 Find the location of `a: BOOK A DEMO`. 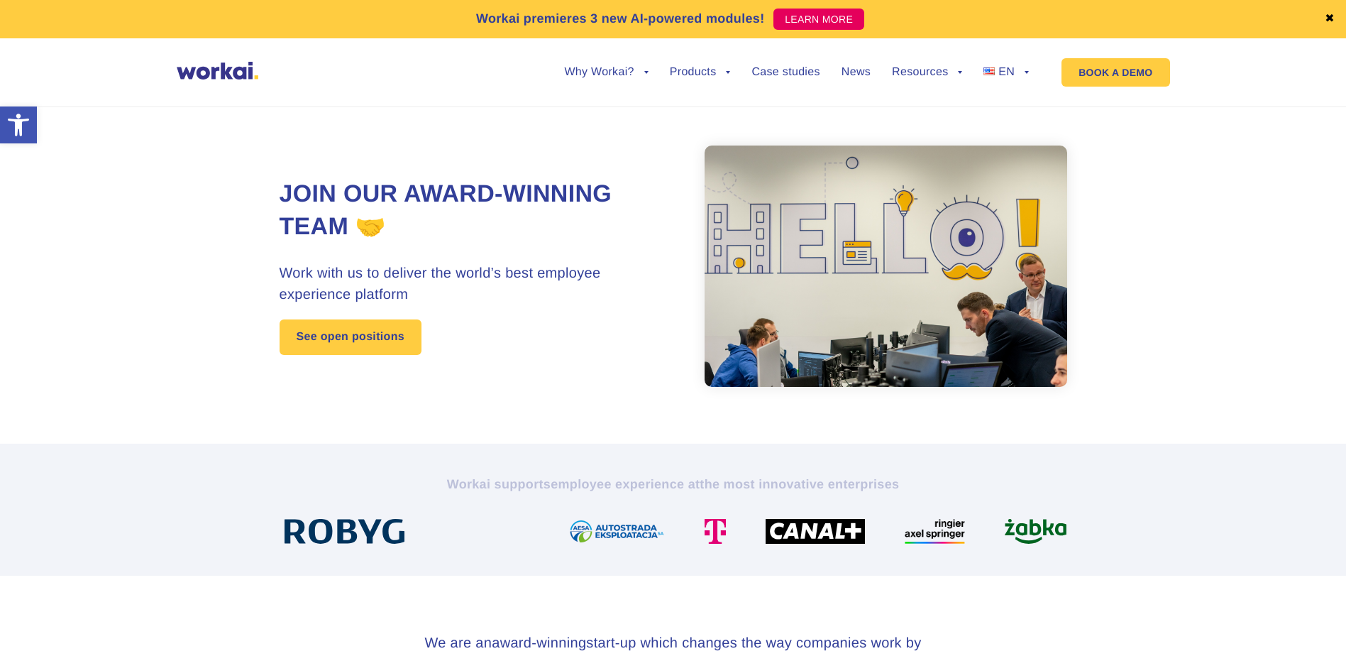

a: BOOK A DEMO is located at coordinates (1116, 72).